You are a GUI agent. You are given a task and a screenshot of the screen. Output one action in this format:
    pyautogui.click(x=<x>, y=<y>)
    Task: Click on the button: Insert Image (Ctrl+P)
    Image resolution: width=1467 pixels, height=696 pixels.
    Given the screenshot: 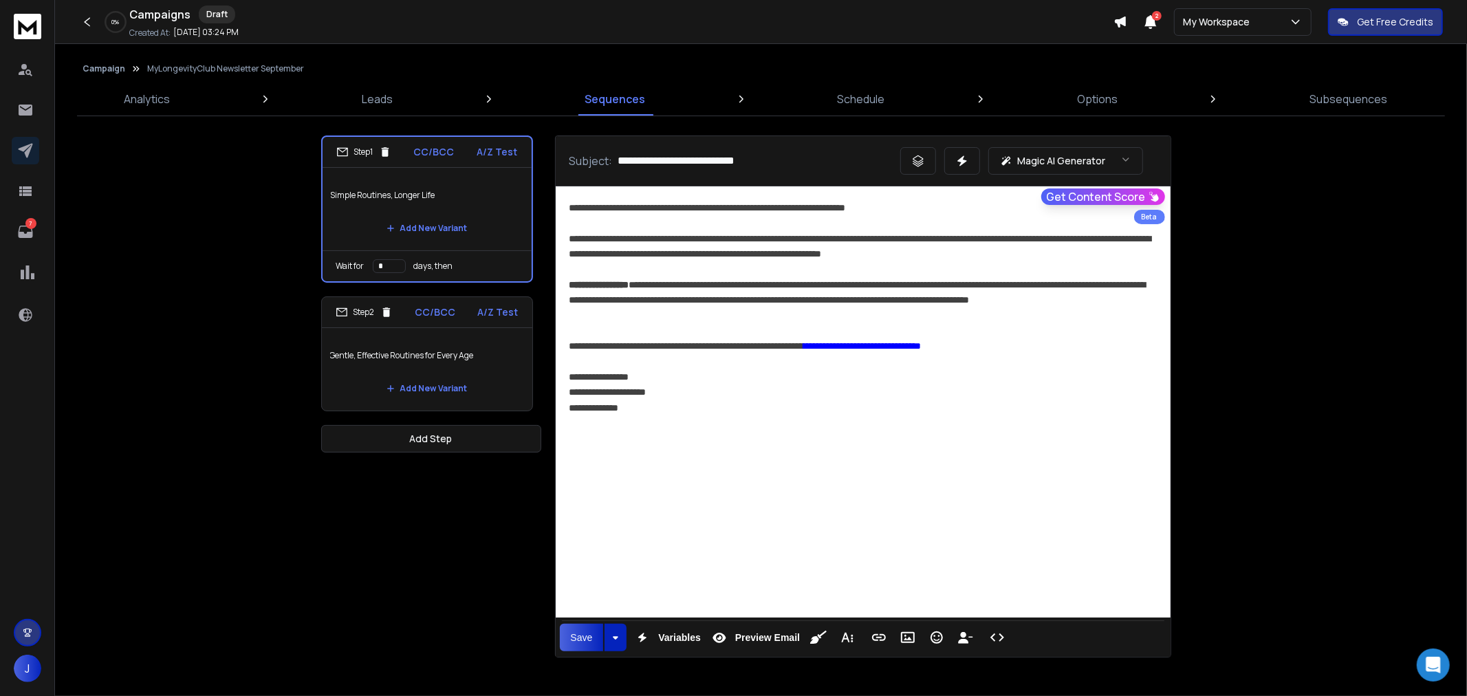 What is the action you would take?
    pyautogui.click(x=908, y=638)
    